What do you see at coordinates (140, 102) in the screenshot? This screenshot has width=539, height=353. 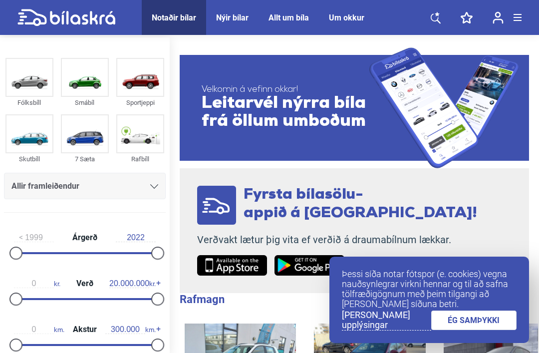 I see `div: Sportjeppi` at bounding box center [140, 102].